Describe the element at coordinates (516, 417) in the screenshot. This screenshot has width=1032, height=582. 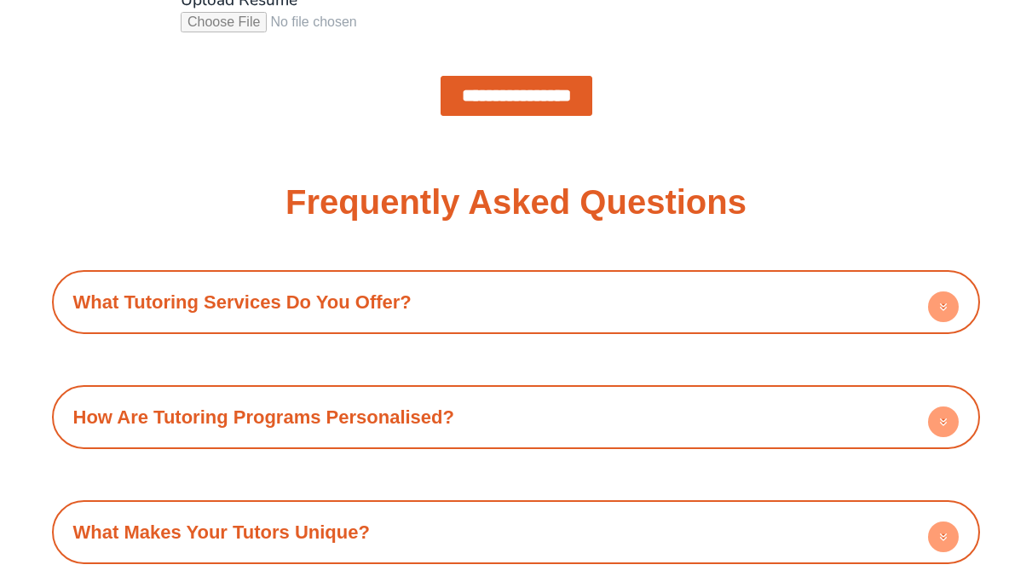
I see `h4: How Are Tutoring Programs Personalised?` at that location.